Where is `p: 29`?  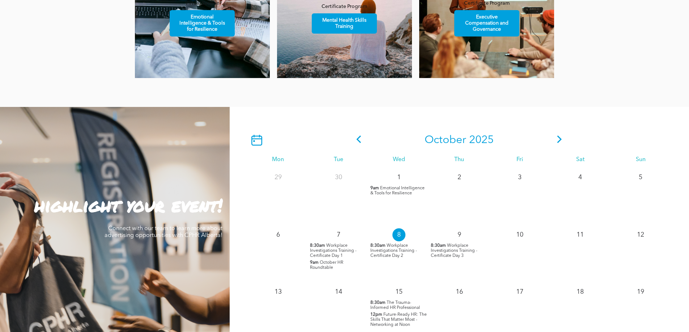
p: 29 is located at coordinates (278, 177).